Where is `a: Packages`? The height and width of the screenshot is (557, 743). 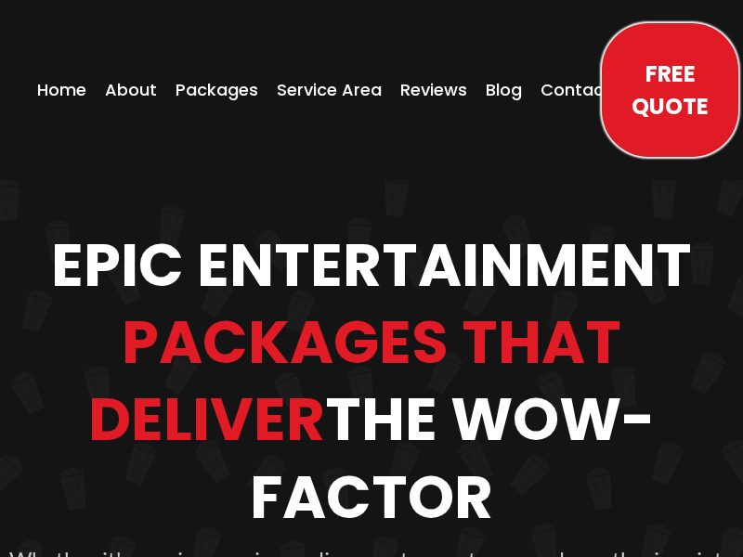
a: Packages is located at coordinates (216, 89).